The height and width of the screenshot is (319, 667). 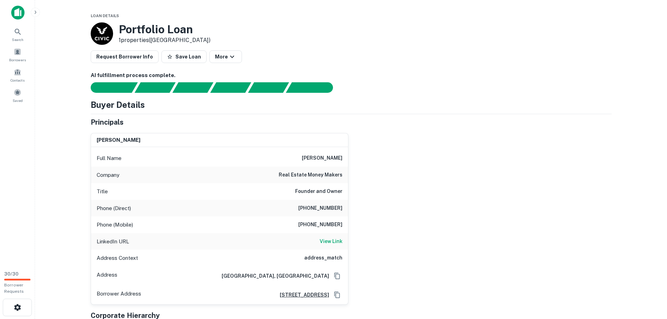 I want to click on div: Documents found, AI parsing details..., so click(x=193, y=88).